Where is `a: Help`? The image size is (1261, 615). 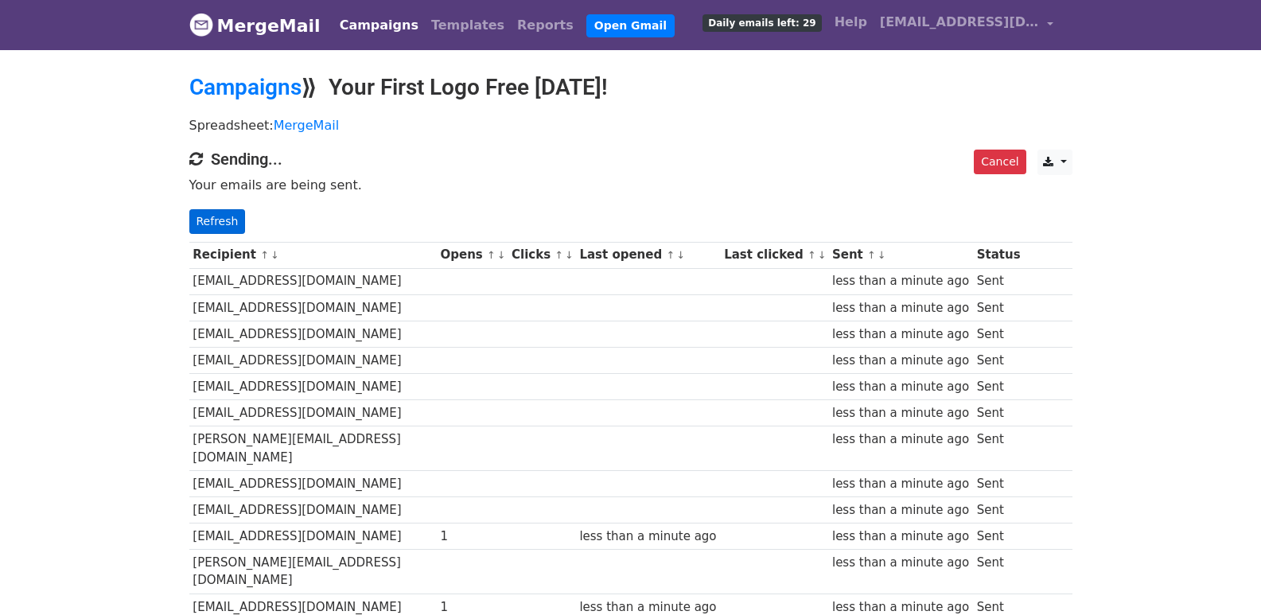 a: Help is located at coordinates (850, 22).